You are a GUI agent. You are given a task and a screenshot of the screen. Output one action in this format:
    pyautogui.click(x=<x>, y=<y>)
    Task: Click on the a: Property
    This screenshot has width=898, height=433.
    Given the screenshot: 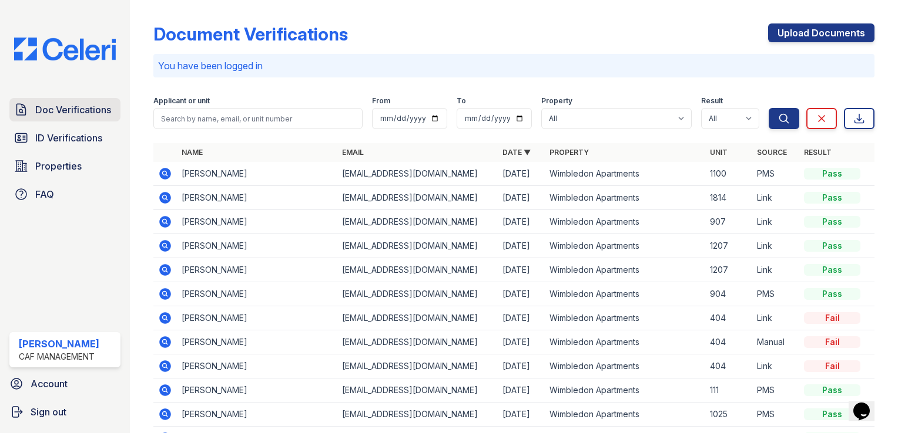 What is the action you would take?
    pyautogui.click(x=569, y=152)
    